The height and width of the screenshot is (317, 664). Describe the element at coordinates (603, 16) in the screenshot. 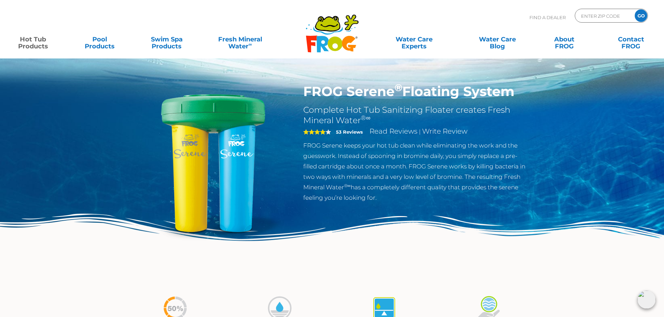

I see `input: Zip Code Form` at that location.